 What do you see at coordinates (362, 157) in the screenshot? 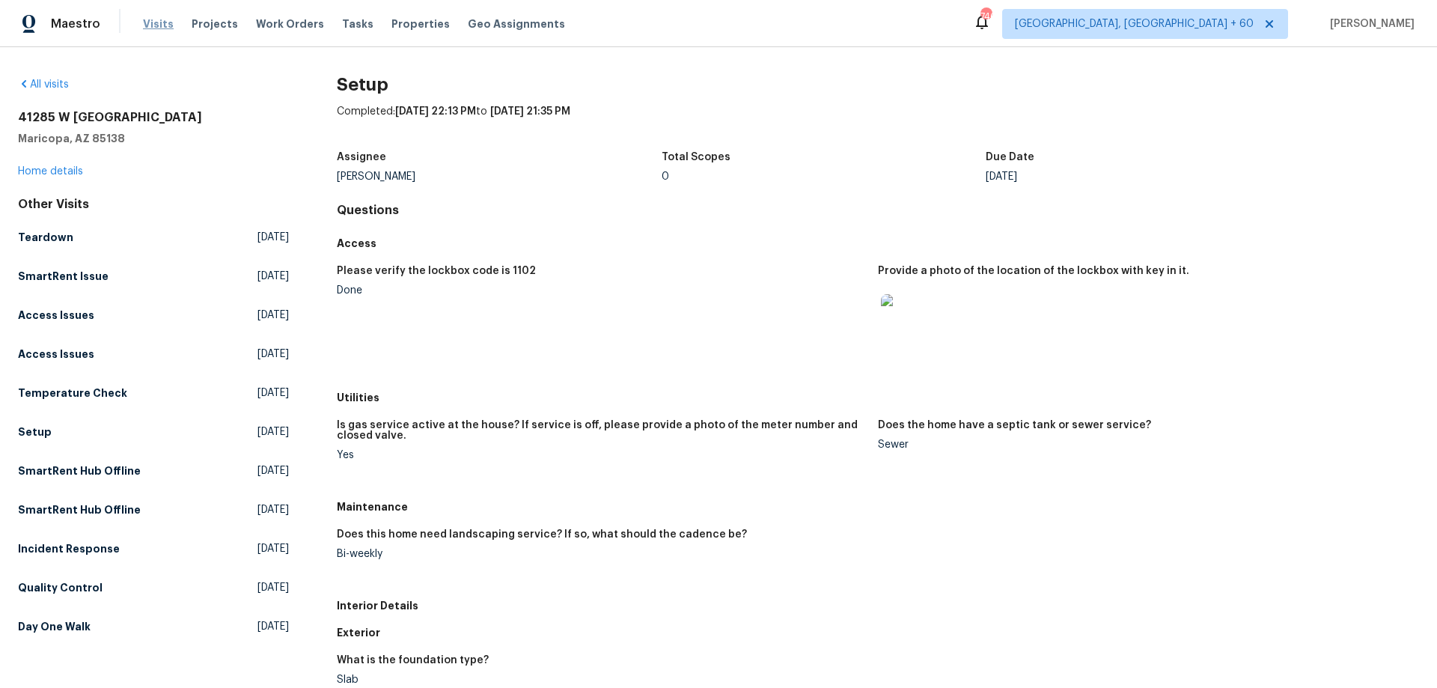
I see `h5: Assignee` at bounding box center [362, 157].